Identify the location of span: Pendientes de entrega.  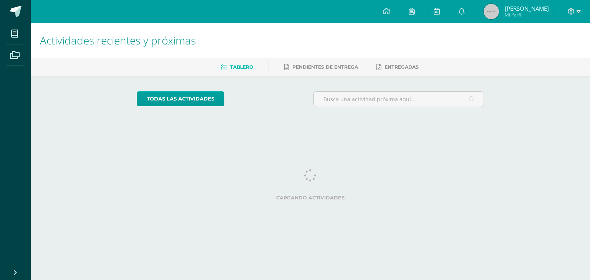
(325, 67).